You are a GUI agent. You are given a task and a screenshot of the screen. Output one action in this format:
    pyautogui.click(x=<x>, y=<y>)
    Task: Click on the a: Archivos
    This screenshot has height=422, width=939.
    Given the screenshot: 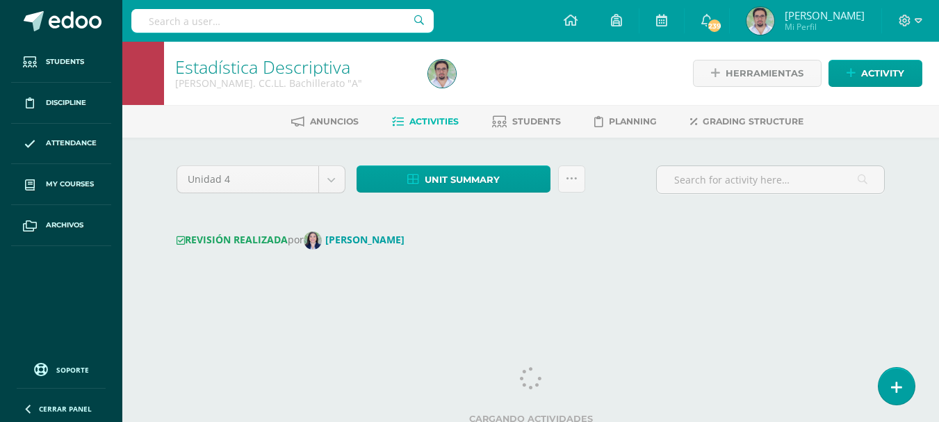 What is the action you would take?
    pyautogui.click(x=61, y=225)
    